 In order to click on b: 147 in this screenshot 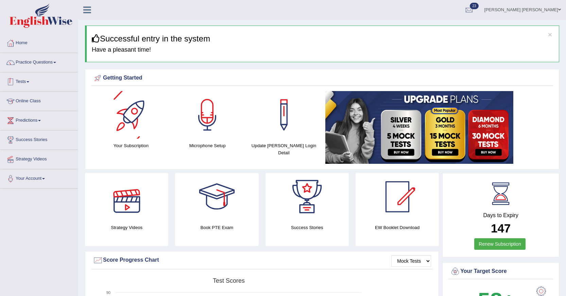, I will do `click(501, 228)`.